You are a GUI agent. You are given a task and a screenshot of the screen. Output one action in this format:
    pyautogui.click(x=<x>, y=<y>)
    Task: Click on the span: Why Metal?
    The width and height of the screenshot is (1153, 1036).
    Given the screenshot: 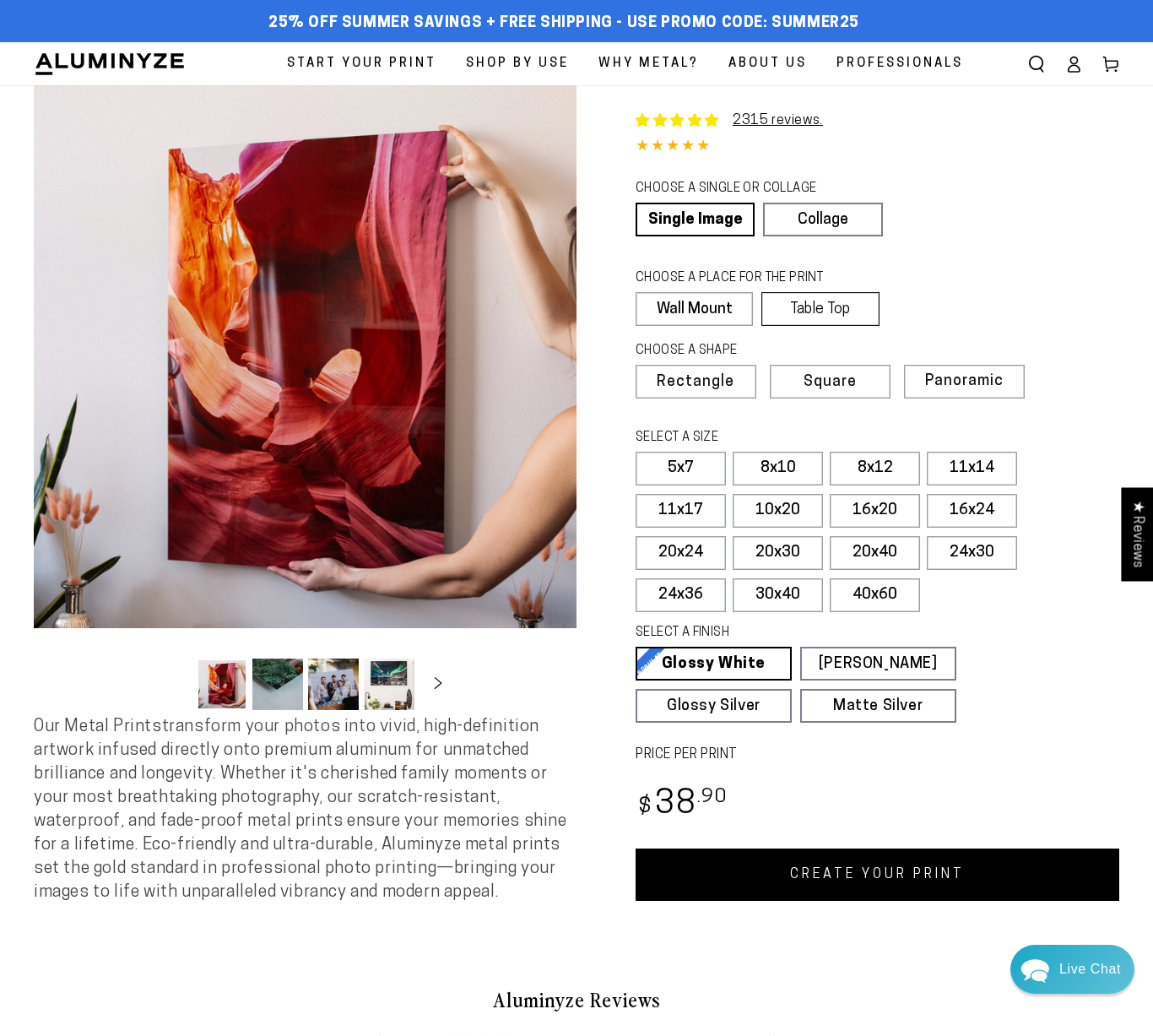 What is the action you would take?
    pyautogui.click(x=648, y=63)
    